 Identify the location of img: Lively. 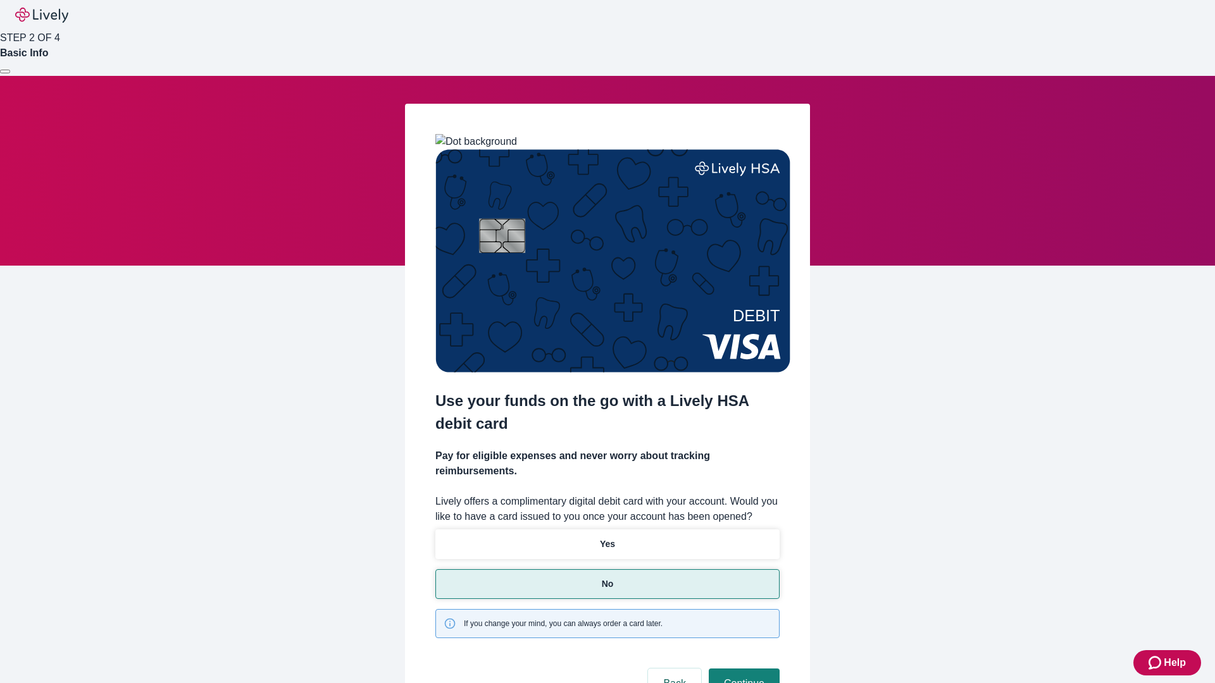
(42, 15).